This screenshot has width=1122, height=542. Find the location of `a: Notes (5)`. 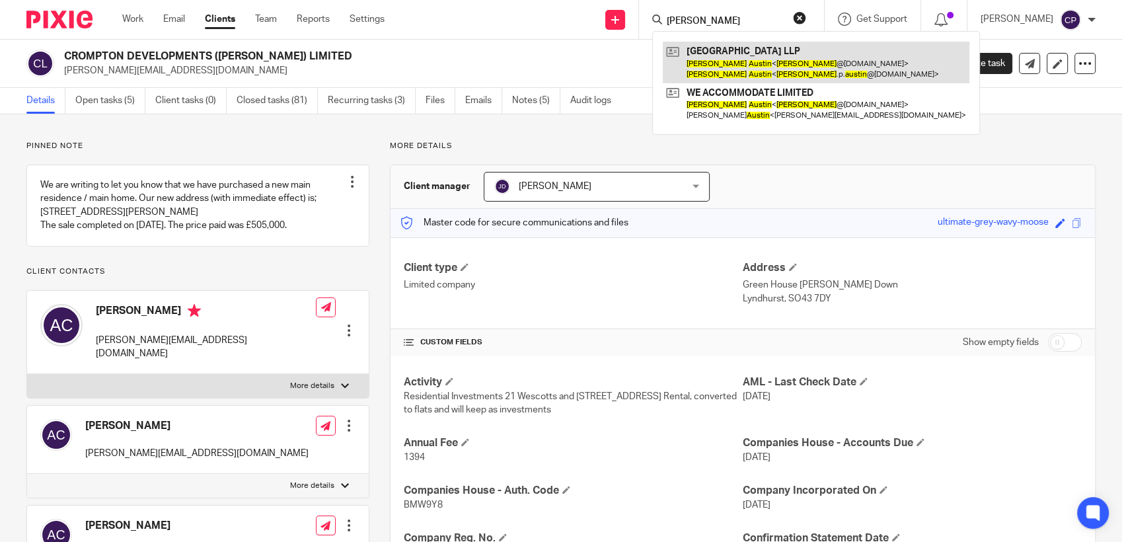

a: Notes (5) is located at coordinates (536, 100).